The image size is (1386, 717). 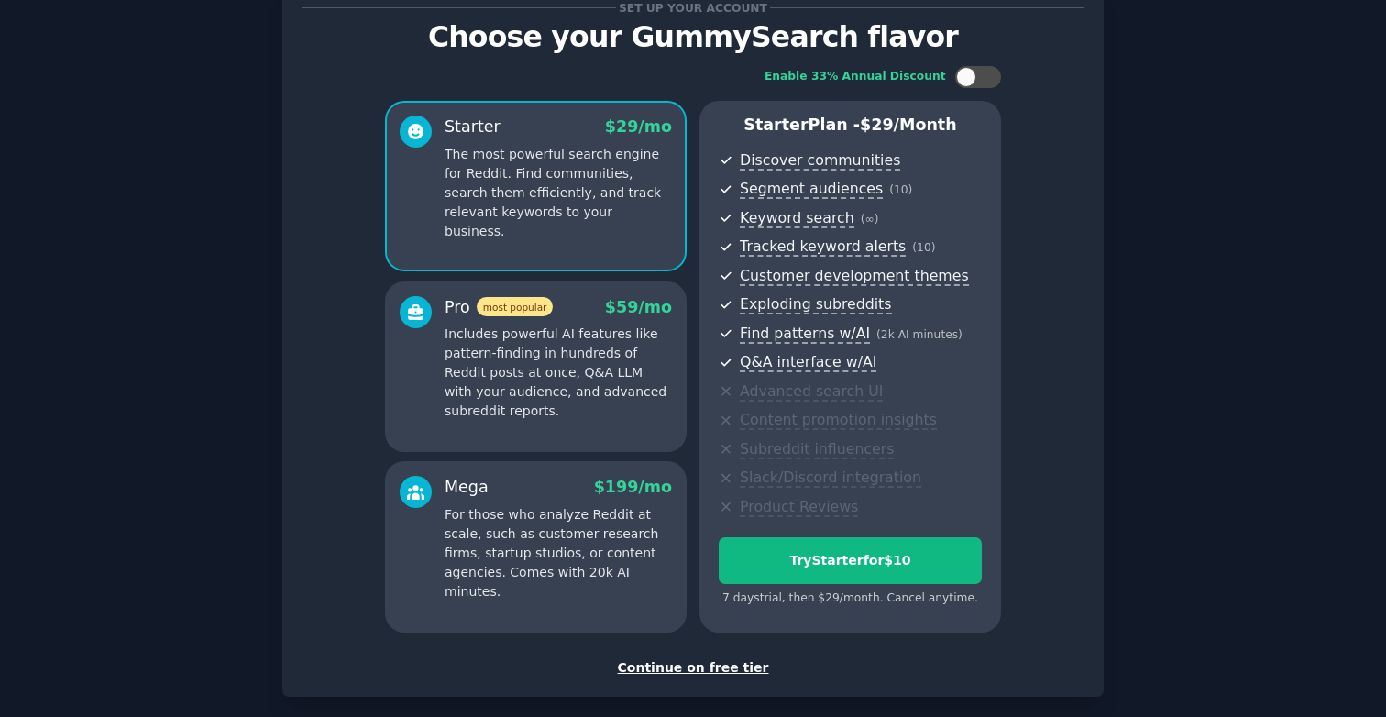 What do you see at coordinates (811, 189) in the screenshot?
I see `span: Segment audiences` at bounding box center [811, 189].